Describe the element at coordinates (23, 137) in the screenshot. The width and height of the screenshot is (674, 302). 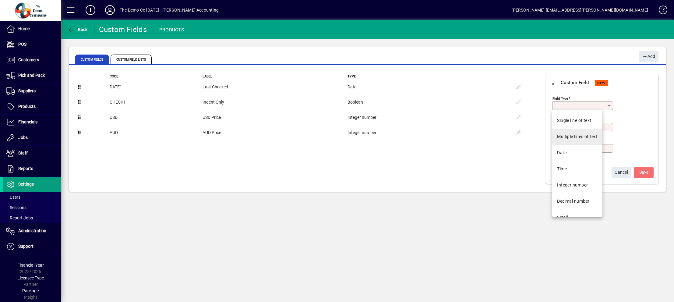
I see `span: Jobs` at that location.